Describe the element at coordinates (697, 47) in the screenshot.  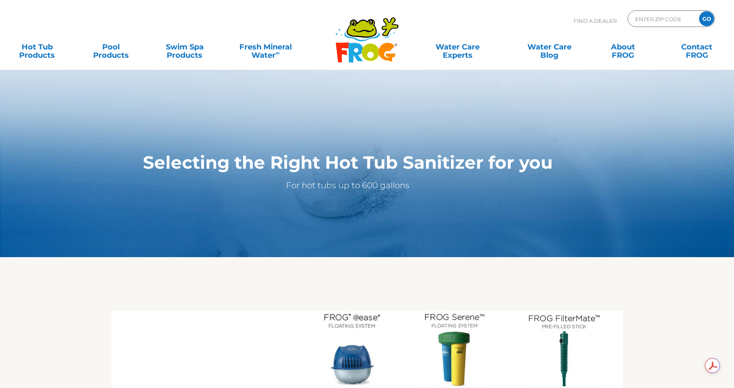
I see `a: ContactFROG` at that location.